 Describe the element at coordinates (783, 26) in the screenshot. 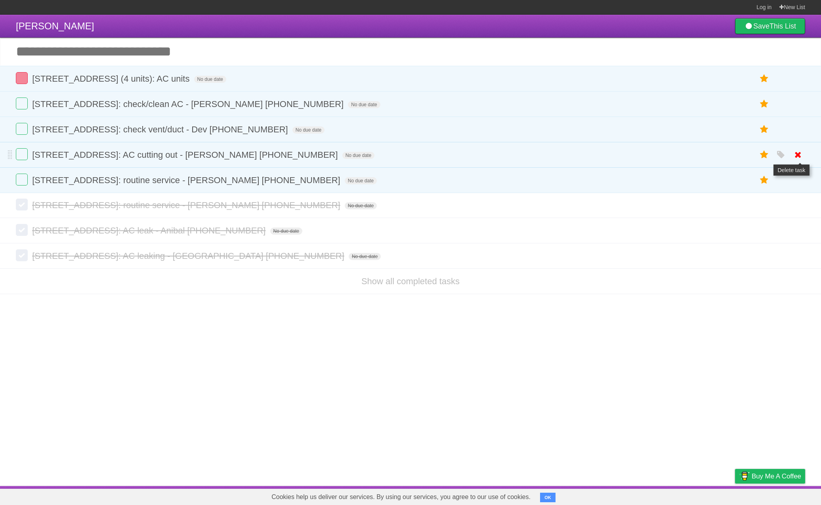

I see `b: This List` at that location.